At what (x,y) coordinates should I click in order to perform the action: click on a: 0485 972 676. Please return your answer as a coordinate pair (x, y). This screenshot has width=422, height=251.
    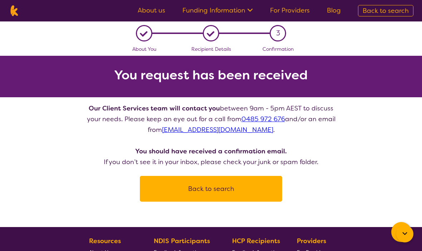
    Looking at the image, I should click on (263, 119).